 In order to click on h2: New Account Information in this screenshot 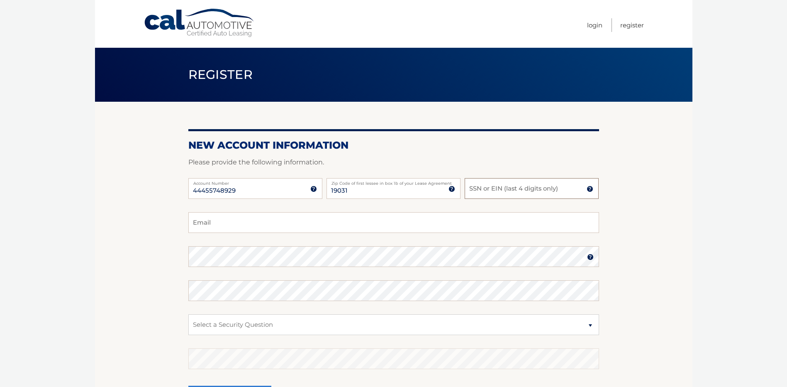, I will do `click(394, 145)`.